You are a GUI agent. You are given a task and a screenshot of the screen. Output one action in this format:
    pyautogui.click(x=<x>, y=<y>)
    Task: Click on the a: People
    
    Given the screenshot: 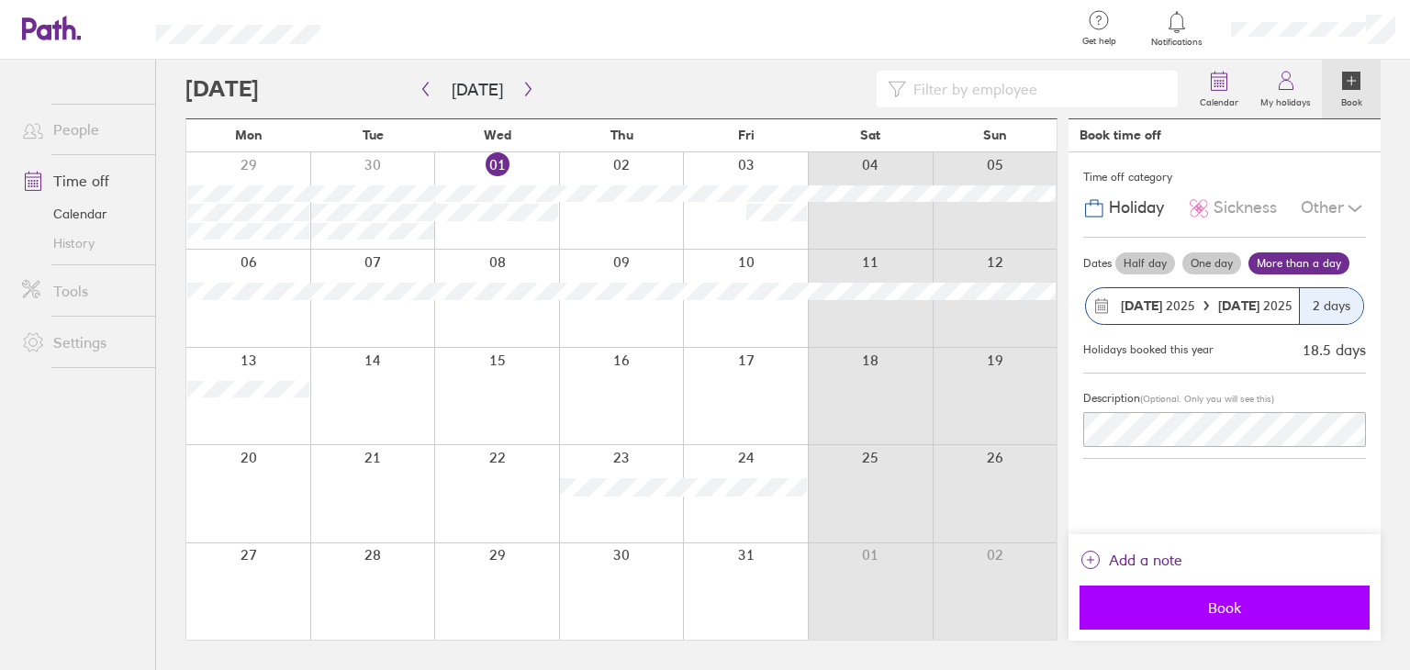 What is the action you would take?
    pyautogui.click(x=81, y=129)
    